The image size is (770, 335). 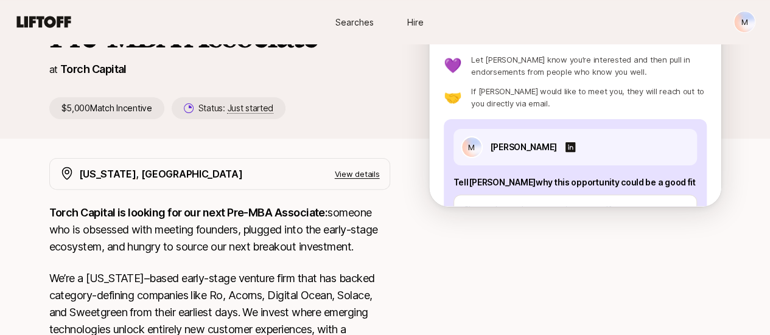 I want to click on a: Hire, so click(x=416, y=22).